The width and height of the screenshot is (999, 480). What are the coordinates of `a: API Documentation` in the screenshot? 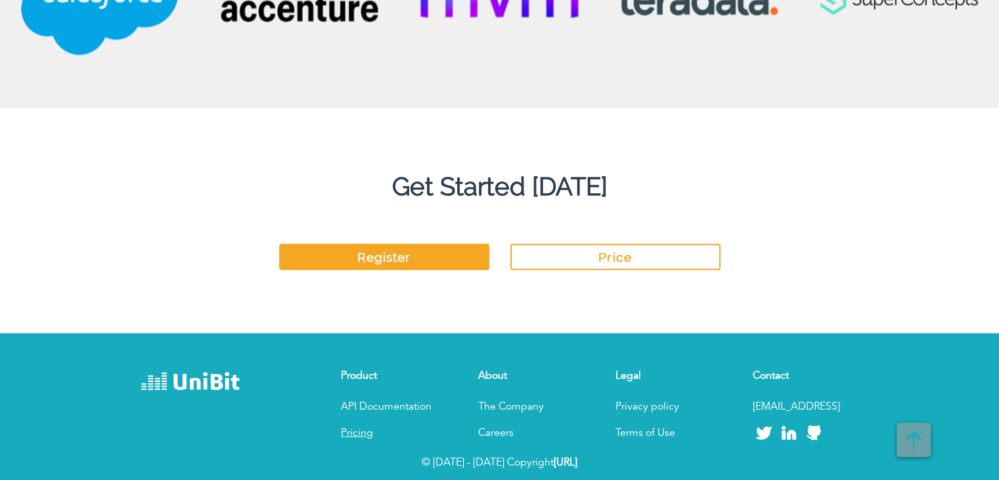 It's located at (386, 407).